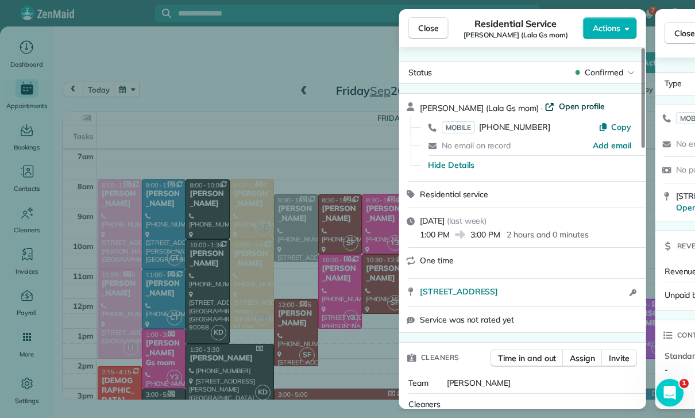 The height and width of the screenshot is (418, 695). What do you see at coordinates (451, 165) in the screenshot?
I see `button: Hide Details` at bounding box center [451, 165].